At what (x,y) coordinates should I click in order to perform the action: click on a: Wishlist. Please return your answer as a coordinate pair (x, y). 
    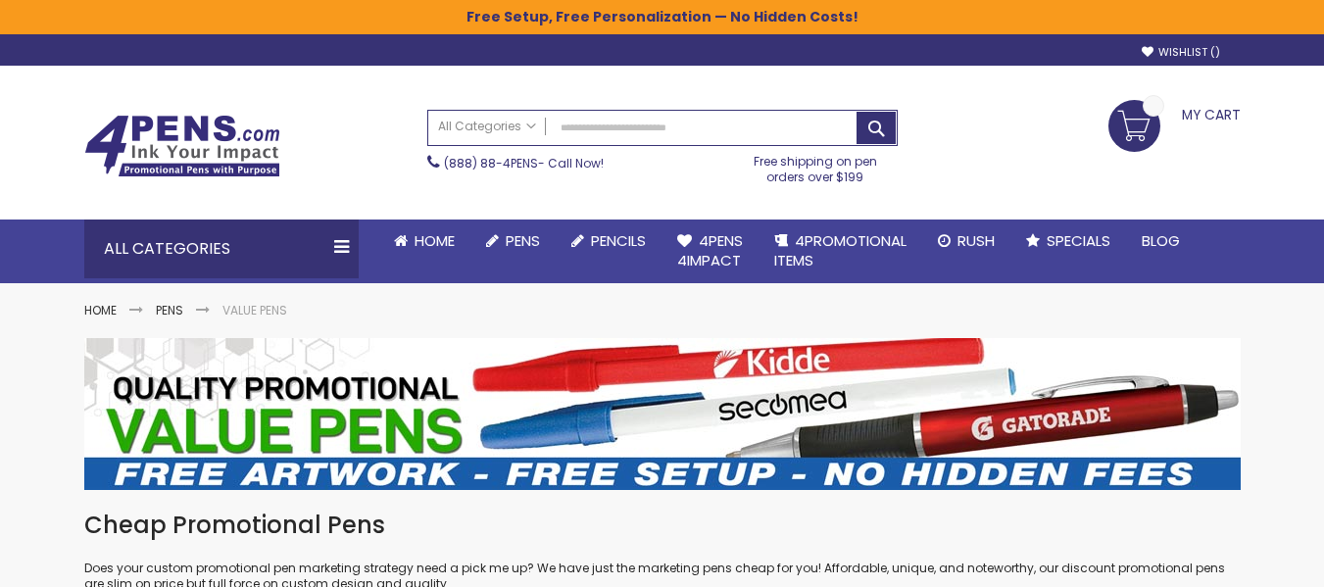
    Looking at the image, I should click on (1181, 52).